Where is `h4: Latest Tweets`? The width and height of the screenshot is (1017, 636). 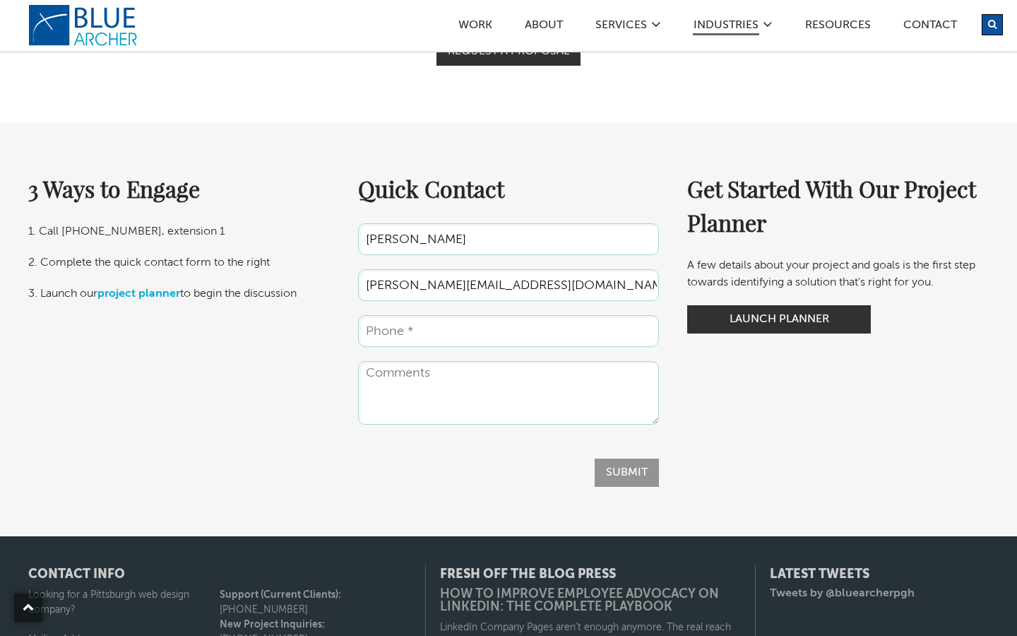
h4: Latest Tweets is located at coordinates (879, 574).